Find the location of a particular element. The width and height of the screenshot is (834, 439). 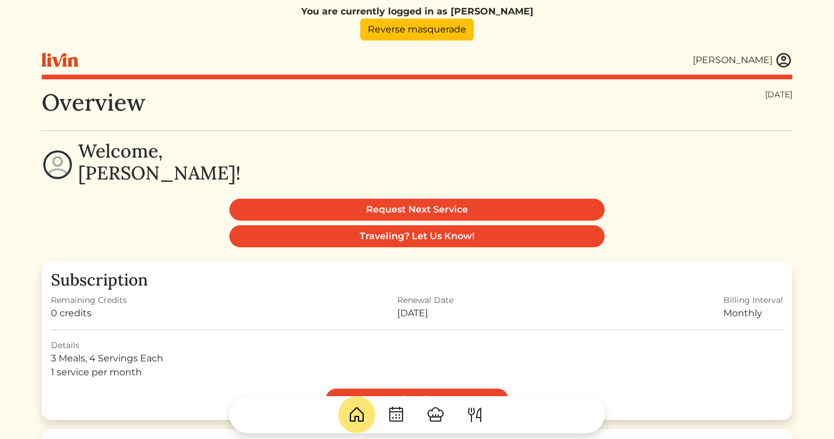

img: ChefHat-a374fb509e4f37eb0702ca99f5f64f3b6956810f32a249b33092029f8484b388.svg is located at coordinates (435, 414).